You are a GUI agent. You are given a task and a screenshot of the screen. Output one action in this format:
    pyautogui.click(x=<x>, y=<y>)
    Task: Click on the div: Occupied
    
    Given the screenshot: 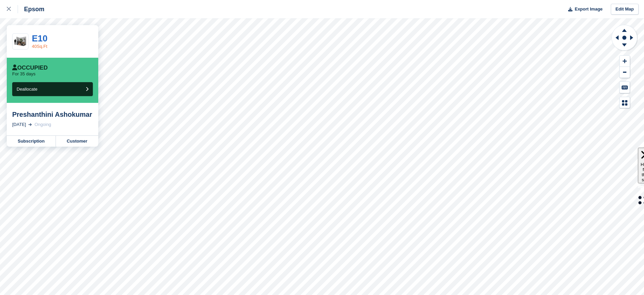 What is the action you would take?
    pyautogui.click(x=30, y=68)
    